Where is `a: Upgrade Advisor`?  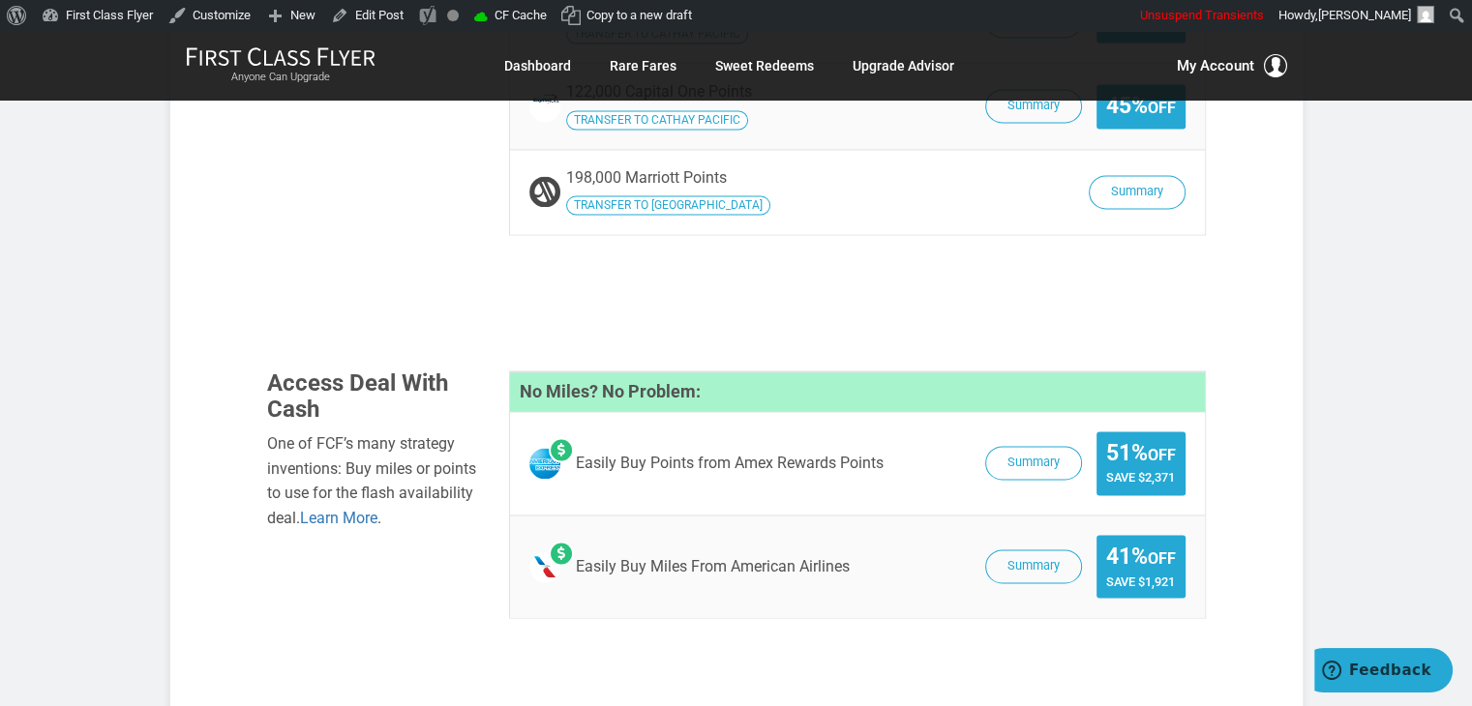 a: Upgrade Advisor is located at coordinates (903, 66).